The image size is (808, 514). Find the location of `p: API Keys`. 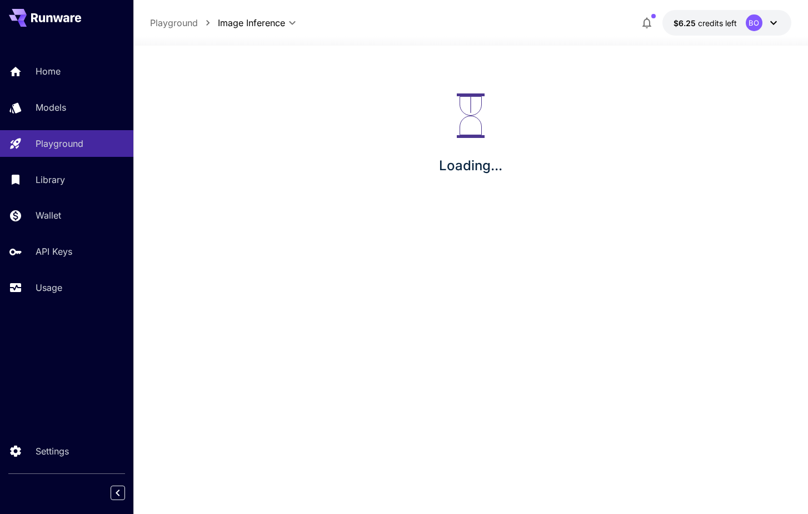

p: API Keys is located at coordinates (54, 251).